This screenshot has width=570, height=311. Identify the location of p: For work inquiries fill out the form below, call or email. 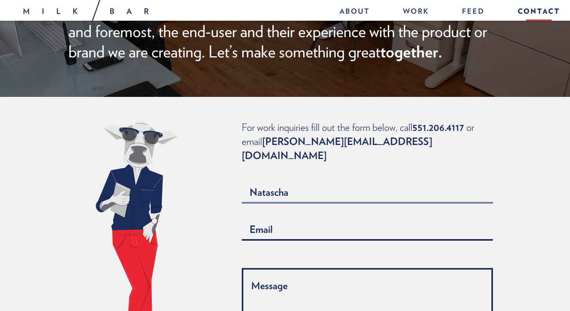
(372, 142).